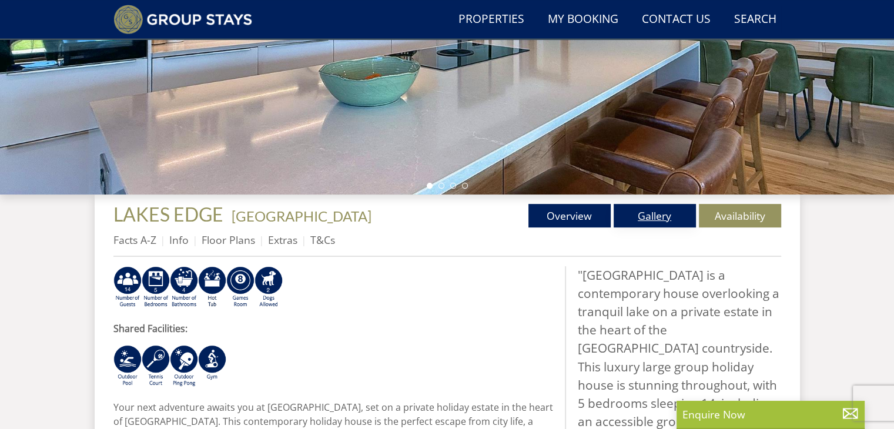  Describe the element at coordinates (128, 287) in the screenshot. I see `img: AD_4nXdBlko5voUzvN5tpf0BLS_q0b1RXGCdrOXzpN6WuSOROiEc3-QAXOwJJVY8YbNDNe3VoSAb2TuqpIgcTSX6qLKyCLvjT...` at that location.